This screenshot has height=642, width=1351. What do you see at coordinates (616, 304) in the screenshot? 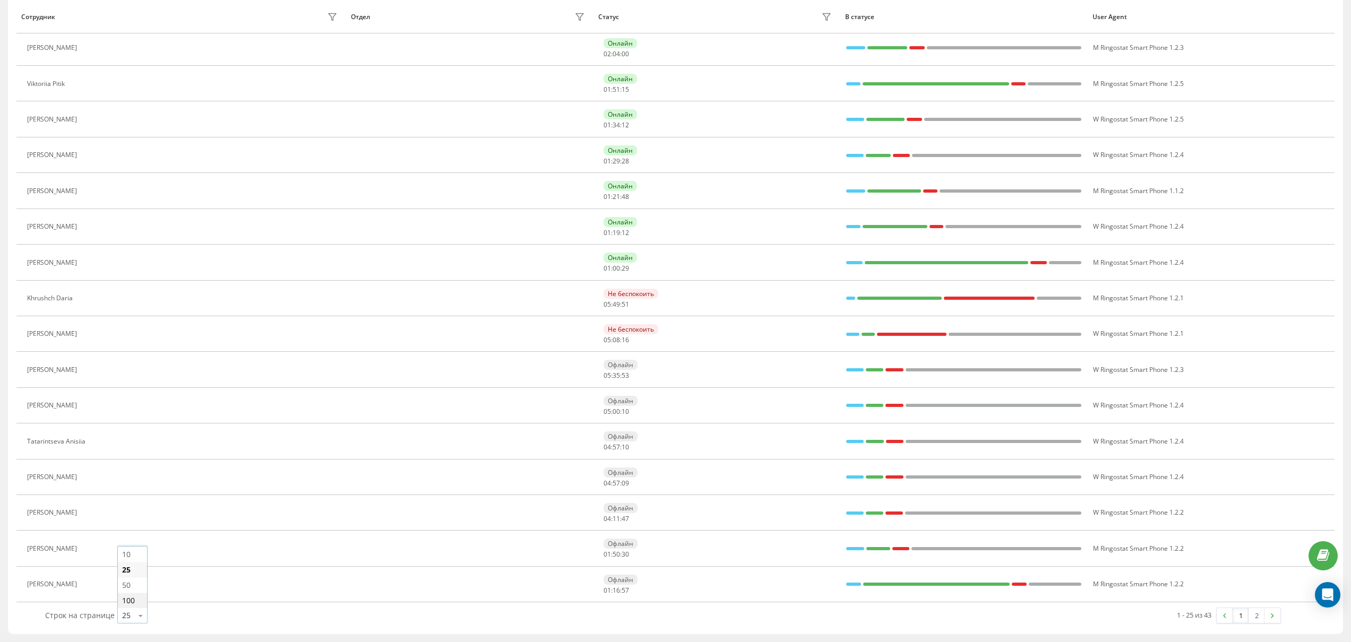
I see `span: 49` at bounding box center [616, 304].